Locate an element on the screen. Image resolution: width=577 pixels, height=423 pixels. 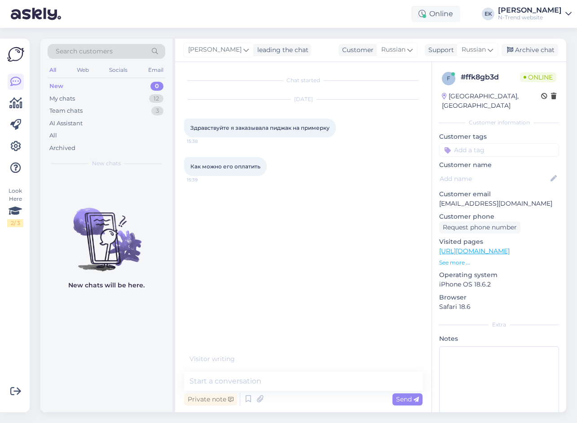
span: Search customers is located at coordinates (84, 51).